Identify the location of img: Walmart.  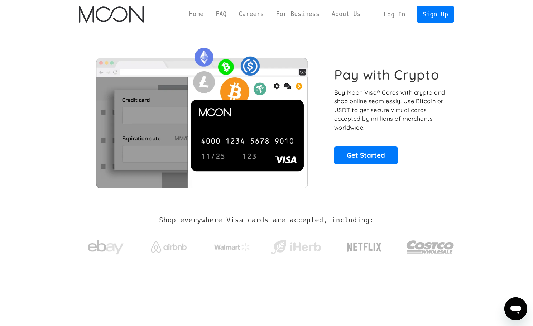
(232, 247).